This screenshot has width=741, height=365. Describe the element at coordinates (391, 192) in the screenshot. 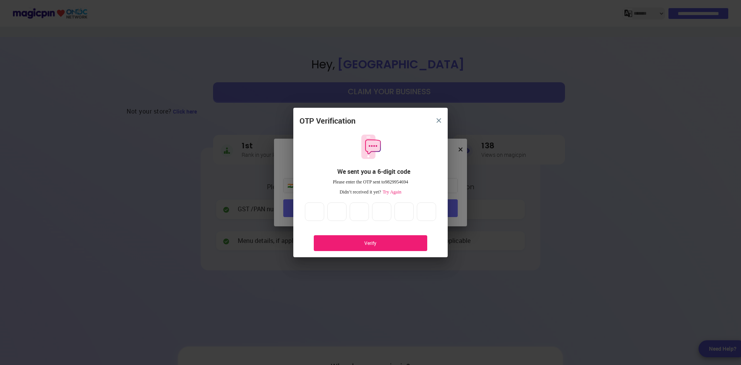

I see `span: Try Again` at that location.